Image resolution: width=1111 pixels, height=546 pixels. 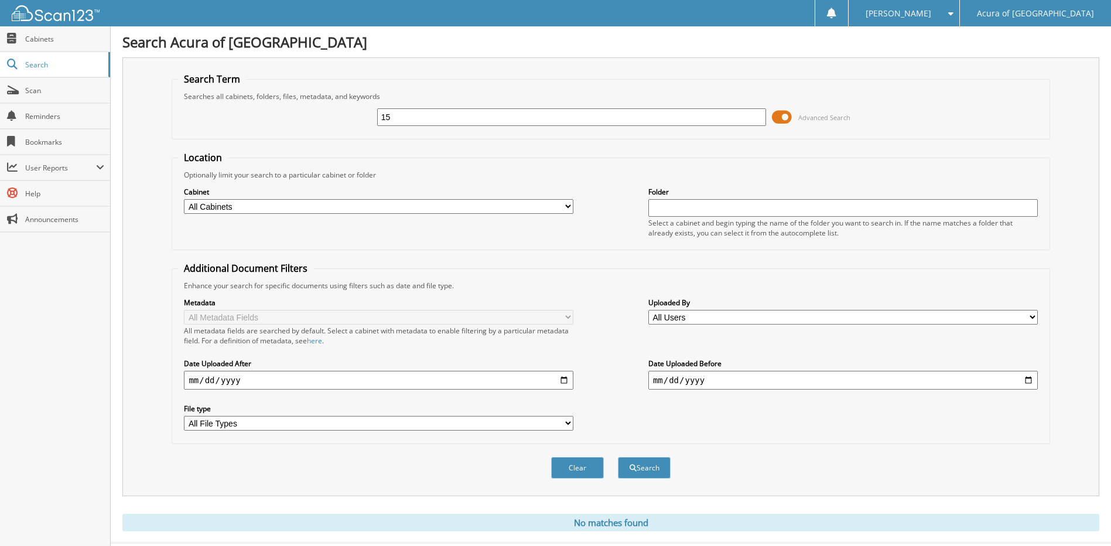 What do you see at coordinates (610, 285) in the screenshot?
I see `div: Enhance your search for specific documents using filters such as date and file type.` at bounding box center [610, 285].